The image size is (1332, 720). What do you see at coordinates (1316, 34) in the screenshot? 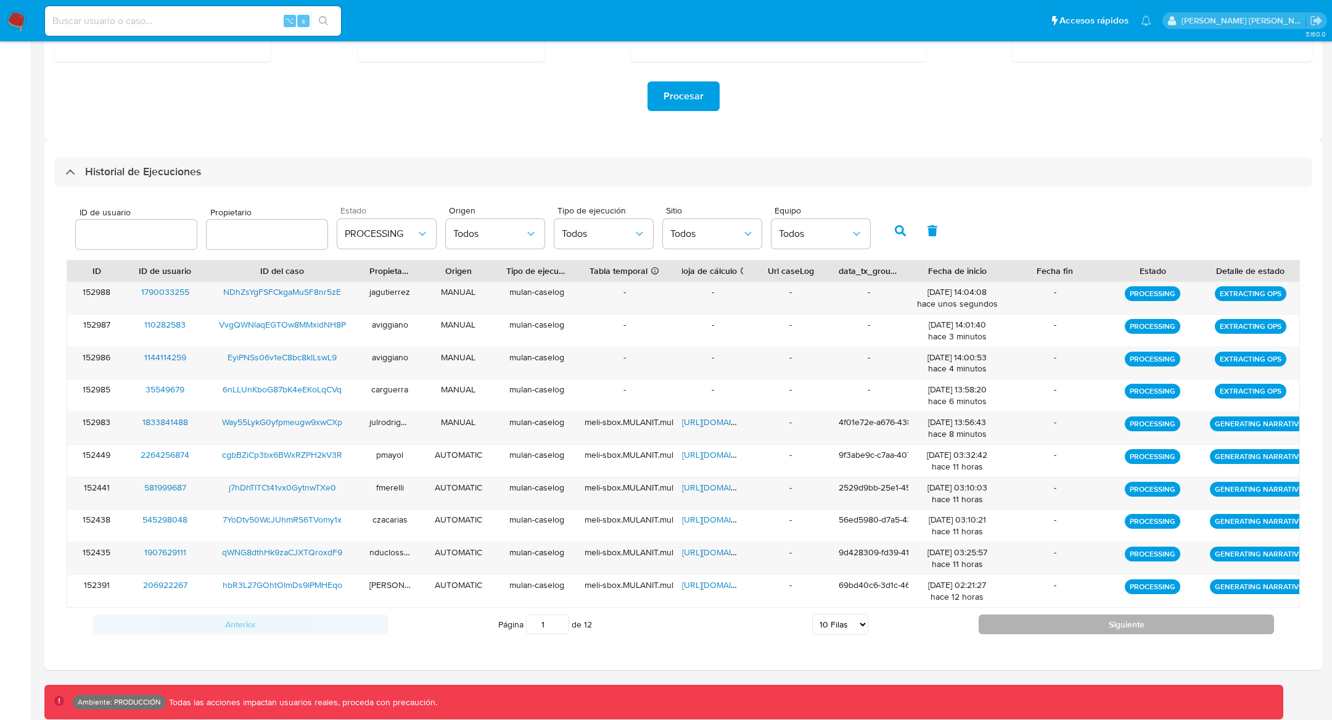
I see `span: 3.160.0` at bounding box center [1316, 34].